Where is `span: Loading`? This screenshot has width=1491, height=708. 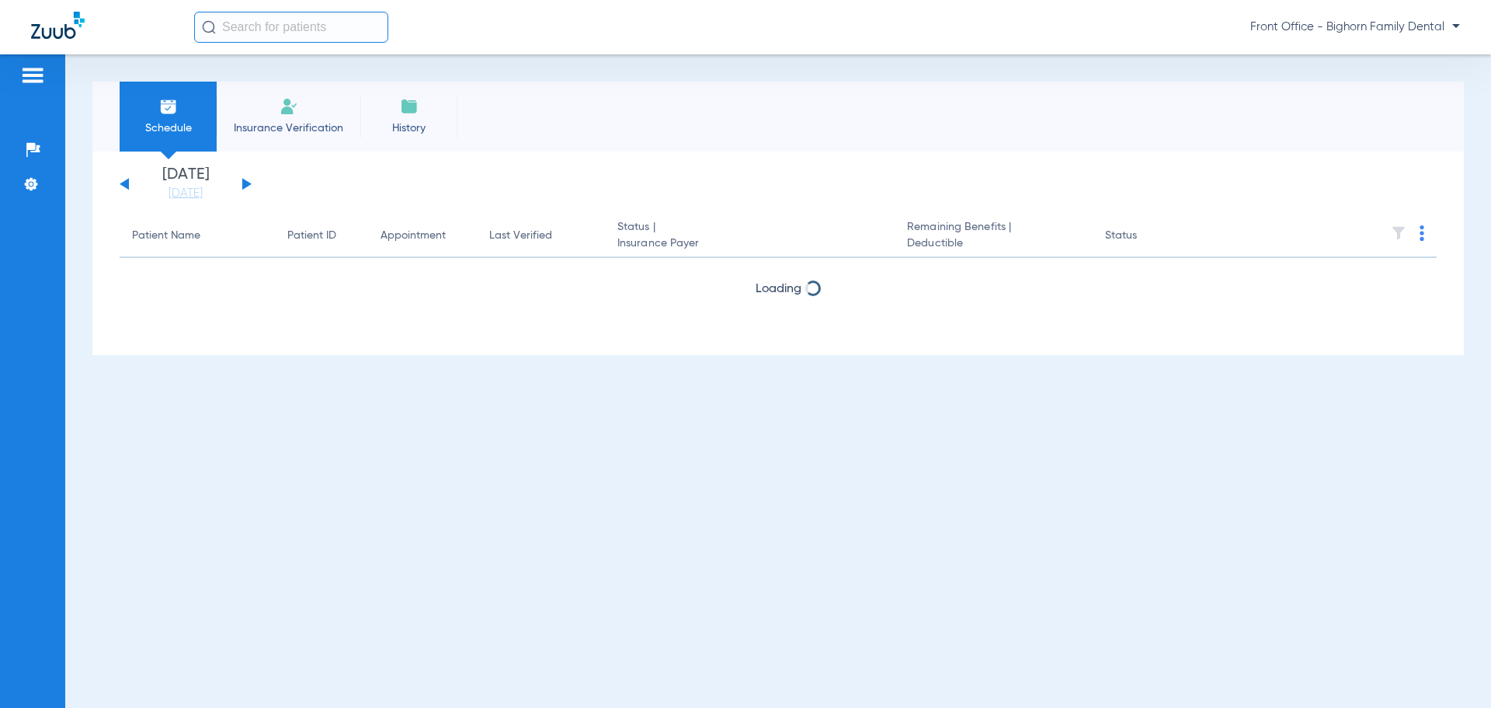
span: Loading is located at coordinates (778, 289).